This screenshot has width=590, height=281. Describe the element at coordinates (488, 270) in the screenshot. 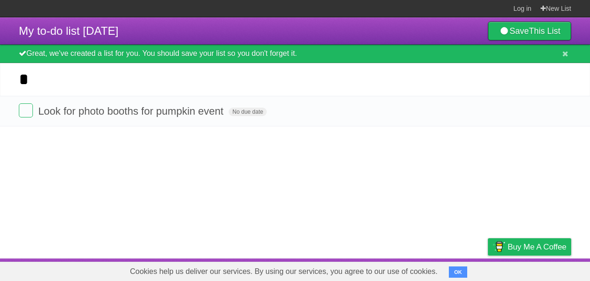

I see `a: Privacy` at that location.